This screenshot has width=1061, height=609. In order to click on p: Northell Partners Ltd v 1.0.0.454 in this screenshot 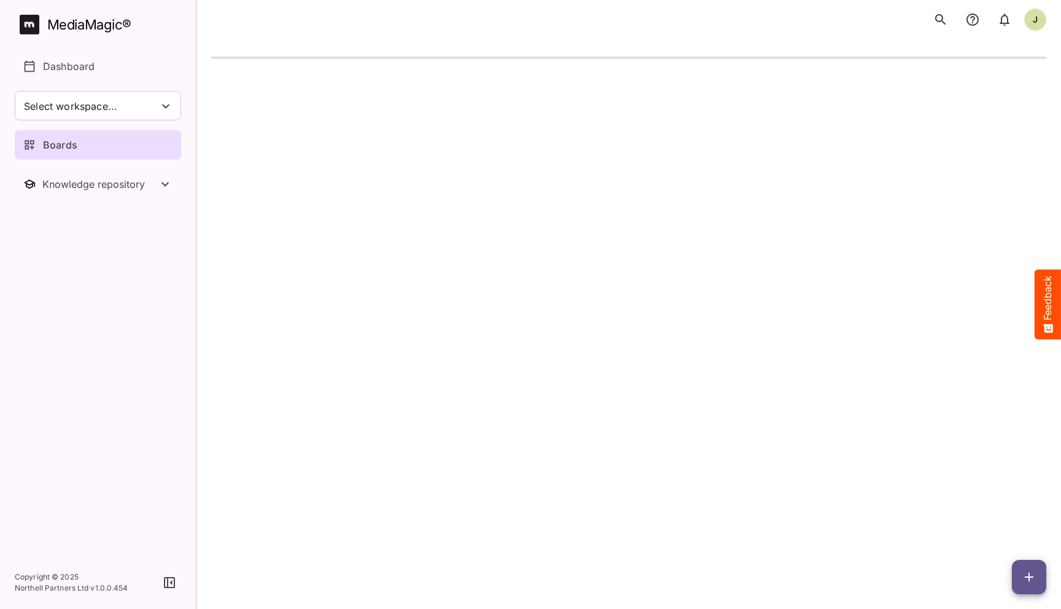, I will do `click(71, 588)`.